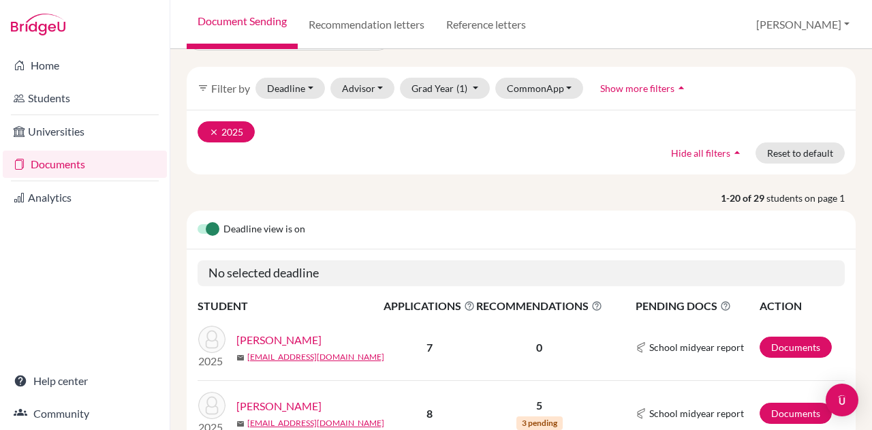 This screenshot has height=430, width=872. I want to click on th: ACTION, so click(801, 306).